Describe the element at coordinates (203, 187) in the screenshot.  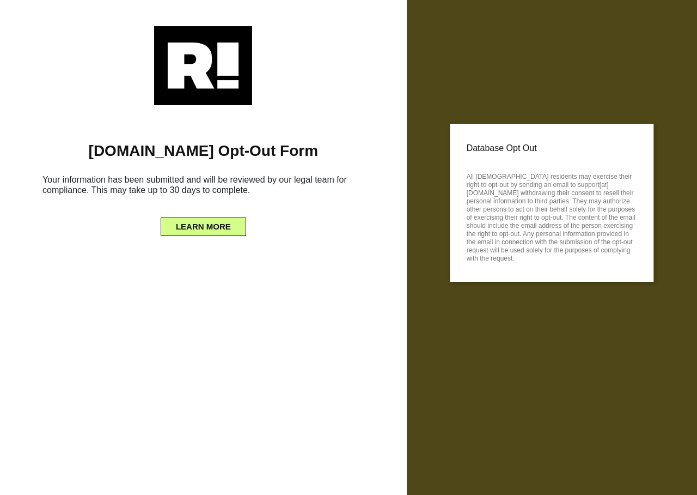
I see `h6: Your information has been submitted and will be reviewed by our legal team for compliance. This m...` at that location.